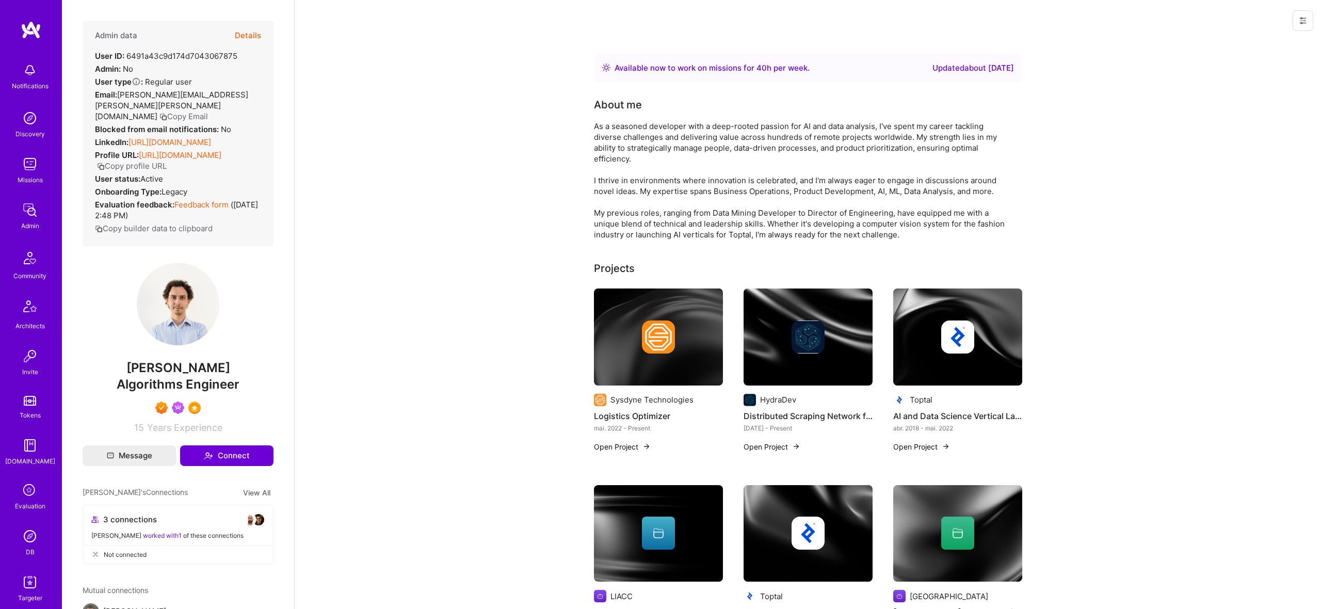 This screenshot has height=609, width=1321. What do you see at coordinates (184, 116) in the screenshot?
I see `button: Copy Email` at bounding box center [184, 116].